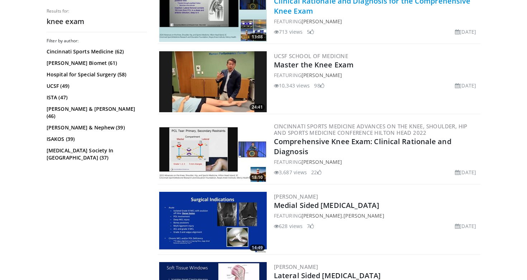 Image resolution: width=527 pixels, height=280 pixels. What do you see at coordinates (311, 56) in the screenshot?
I see `a: UCSF School of Medicine` at bounding box center [311, 56].